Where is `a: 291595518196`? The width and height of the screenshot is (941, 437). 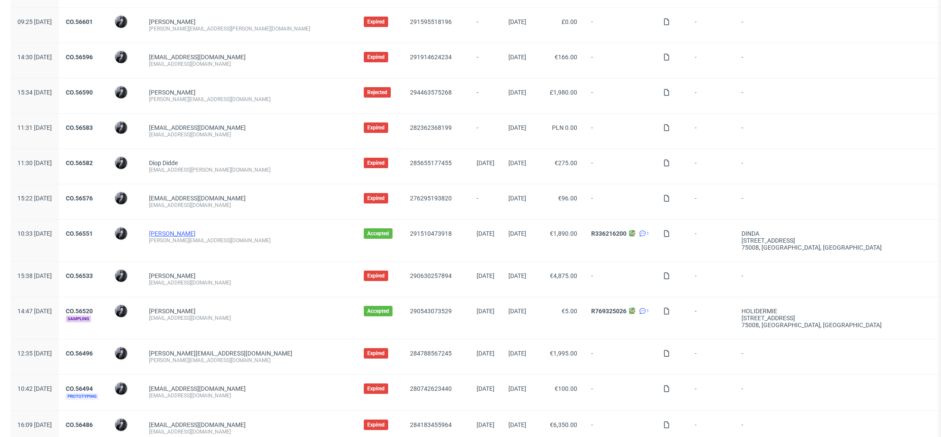
a: 291595518196 is located at coordinates (431, 22).